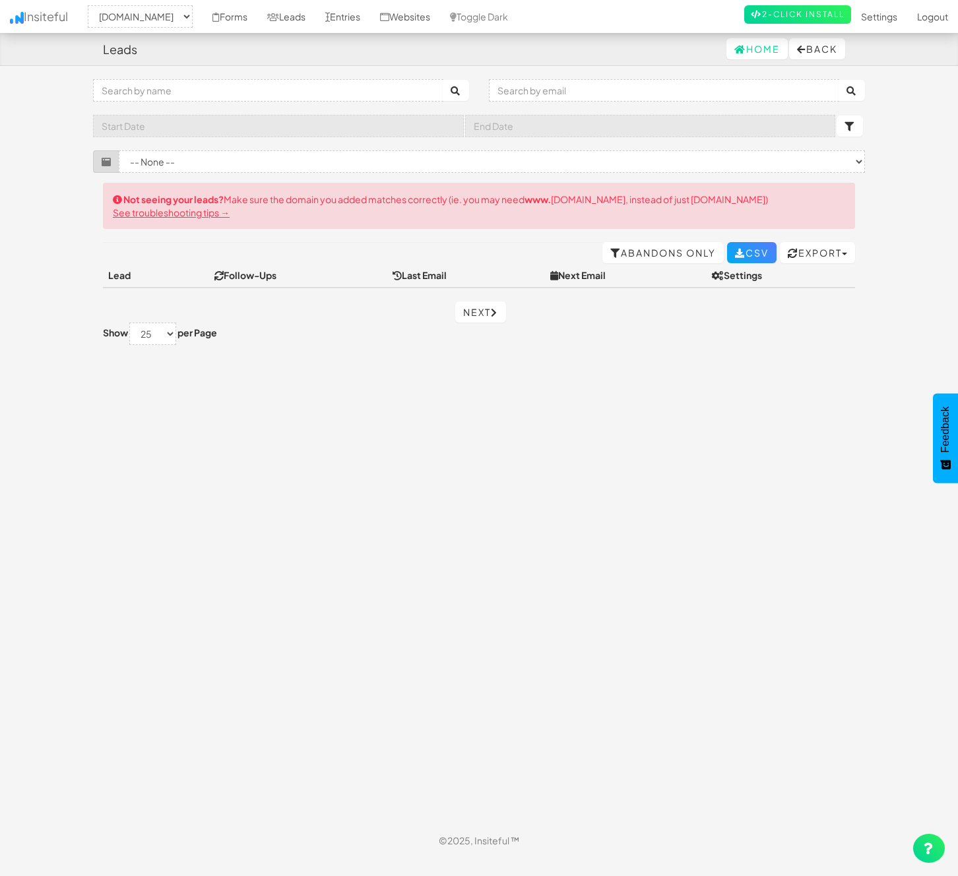 The width and height of the screenshot is (958, 876). I want to click on a: See troubleshooting tips →, so click(171, 212).